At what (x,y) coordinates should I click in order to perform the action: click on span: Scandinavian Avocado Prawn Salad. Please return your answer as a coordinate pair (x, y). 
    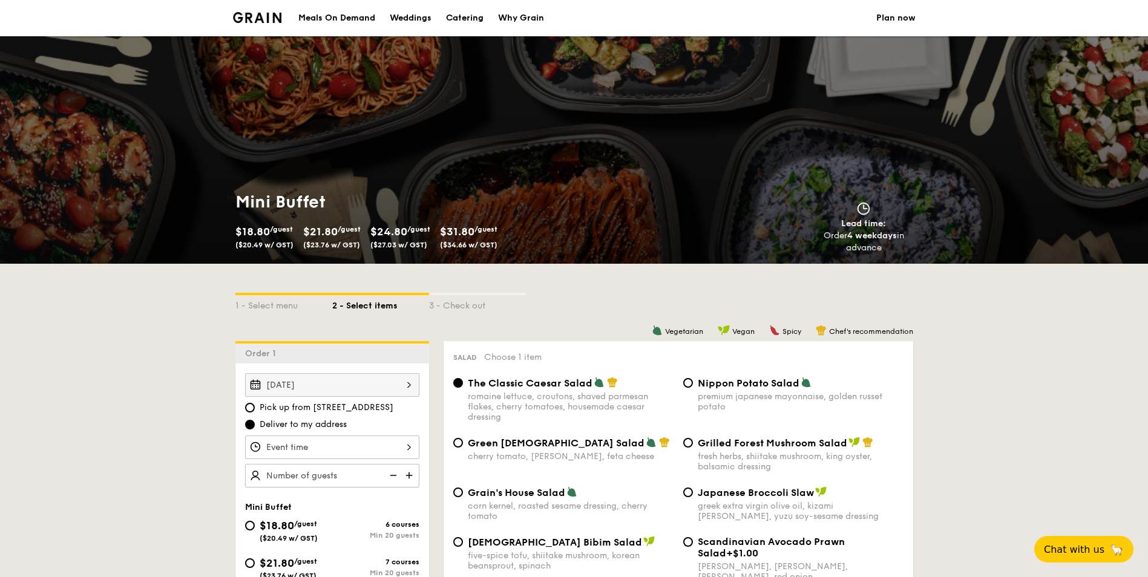
    Looking at the image, I should click on (771, 548).